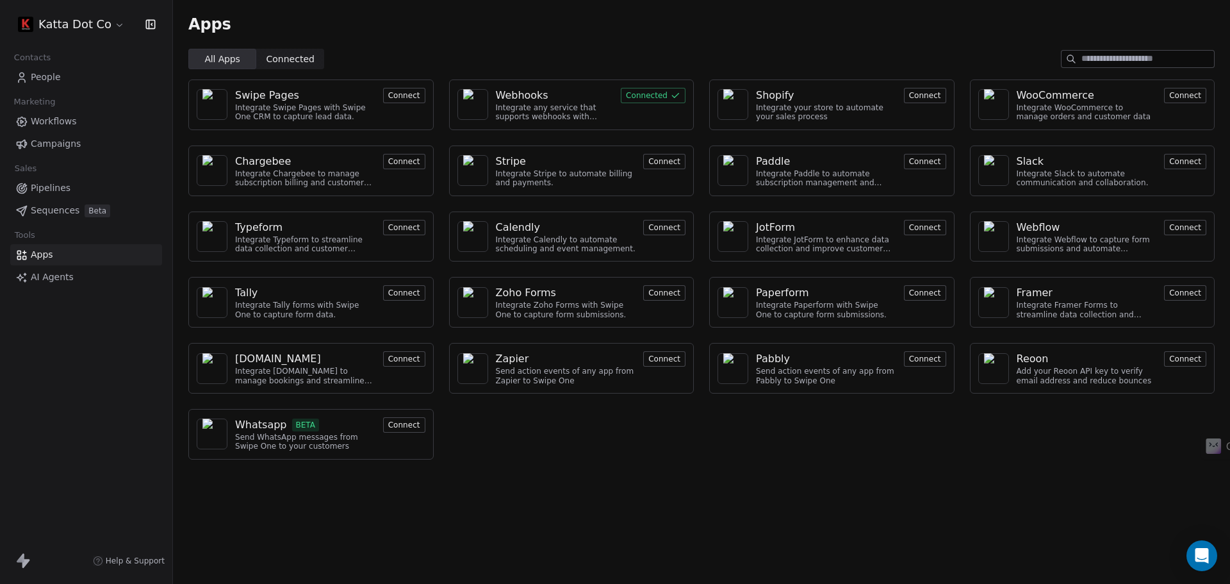 The width and height of the screenshot is (1230, 584). What do you see at coordinates (826, 244) in the screenshot?
I see `div: Integrate JotForm to enhance data collection and improve customer engagement.` at bounding box center [826, 244].